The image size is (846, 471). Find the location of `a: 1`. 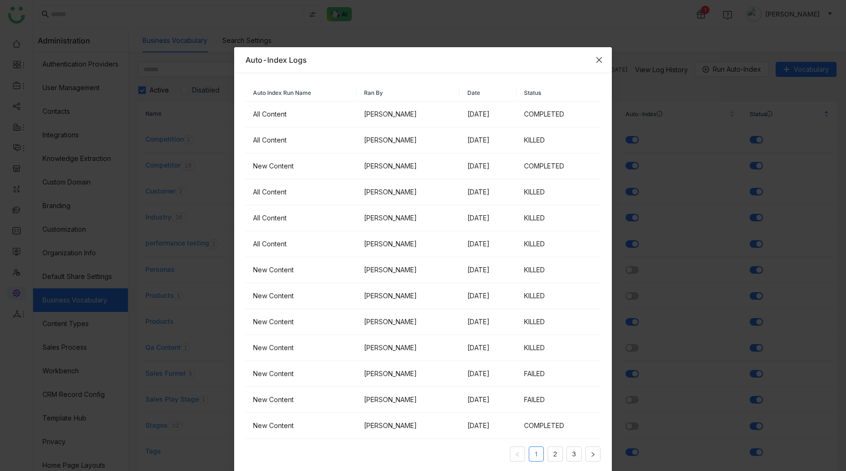

a: 1 is located at coordinates (537, 454).